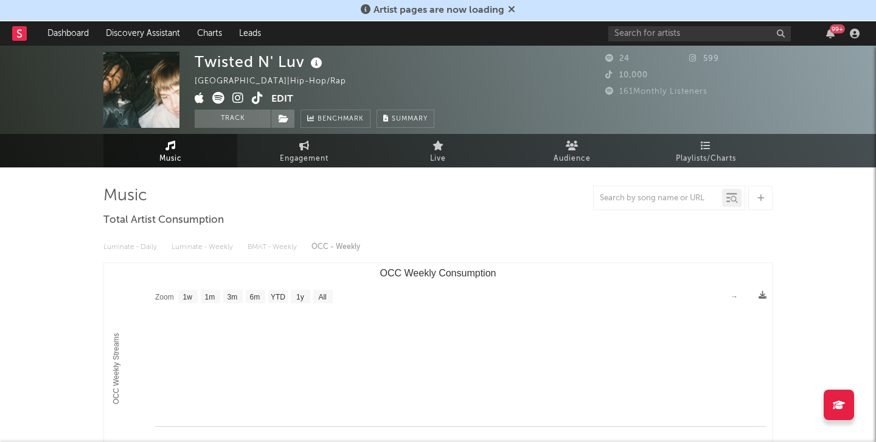  I want to click on span: Dismiss, so click(512, 10).